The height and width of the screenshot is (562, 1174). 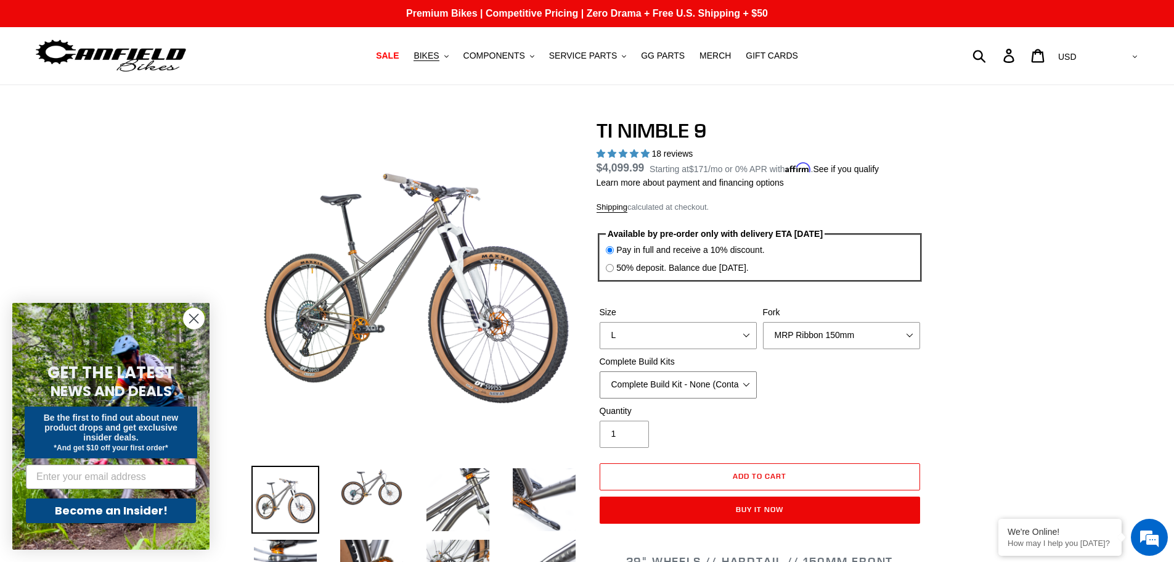 I want to click on label: Pay in full and receive a 10% discount., so click(x=691, y=250).